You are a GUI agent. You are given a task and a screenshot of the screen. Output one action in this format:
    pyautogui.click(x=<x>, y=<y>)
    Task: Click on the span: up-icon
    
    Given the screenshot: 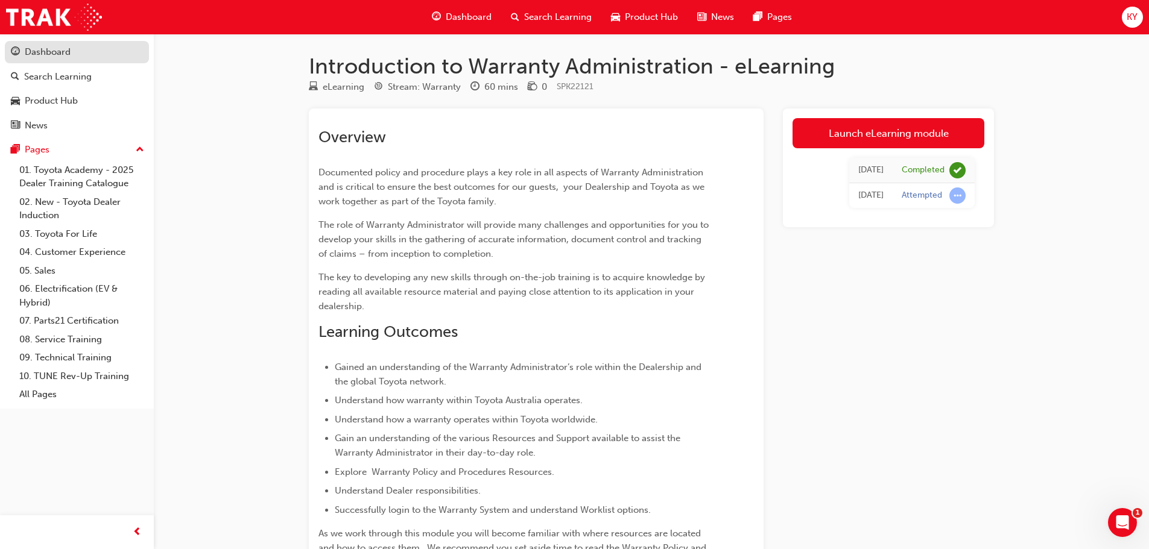 What is the action you would take?
    pyautogui.click(x=140, y=150)
    